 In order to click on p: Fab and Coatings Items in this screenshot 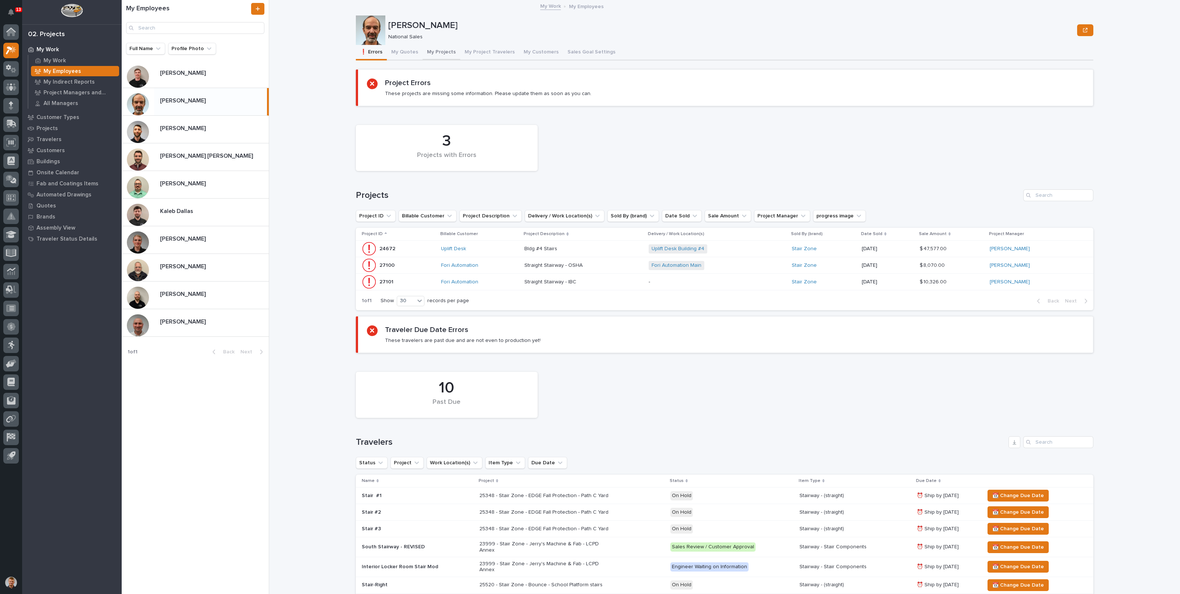, I will do `click(67, 184)`.